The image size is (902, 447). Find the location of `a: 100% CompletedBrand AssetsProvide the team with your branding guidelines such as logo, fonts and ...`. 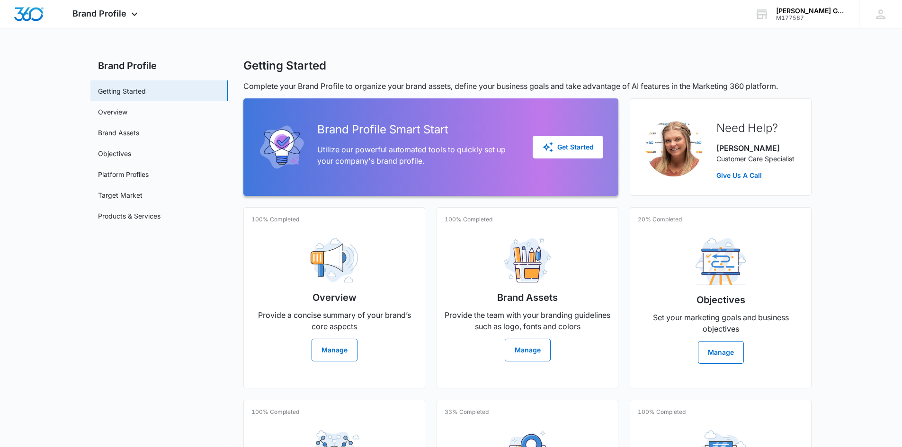

a: 100% CompletedBrand AssetsProvide the team with your branding guidelines such as logo, fonts and ... is located at coordinates (527, 298).